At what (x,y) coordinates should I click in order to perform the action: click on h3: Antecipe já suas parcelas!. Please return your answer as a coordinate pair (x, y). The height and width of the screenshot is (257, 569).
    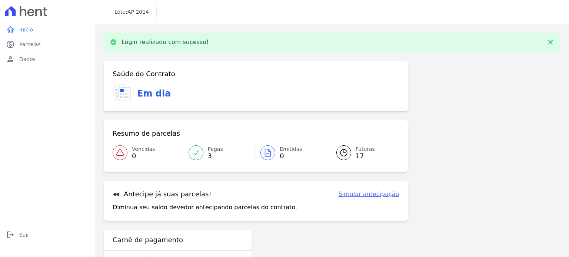
    Looking at the image, I should click on (162, 194).